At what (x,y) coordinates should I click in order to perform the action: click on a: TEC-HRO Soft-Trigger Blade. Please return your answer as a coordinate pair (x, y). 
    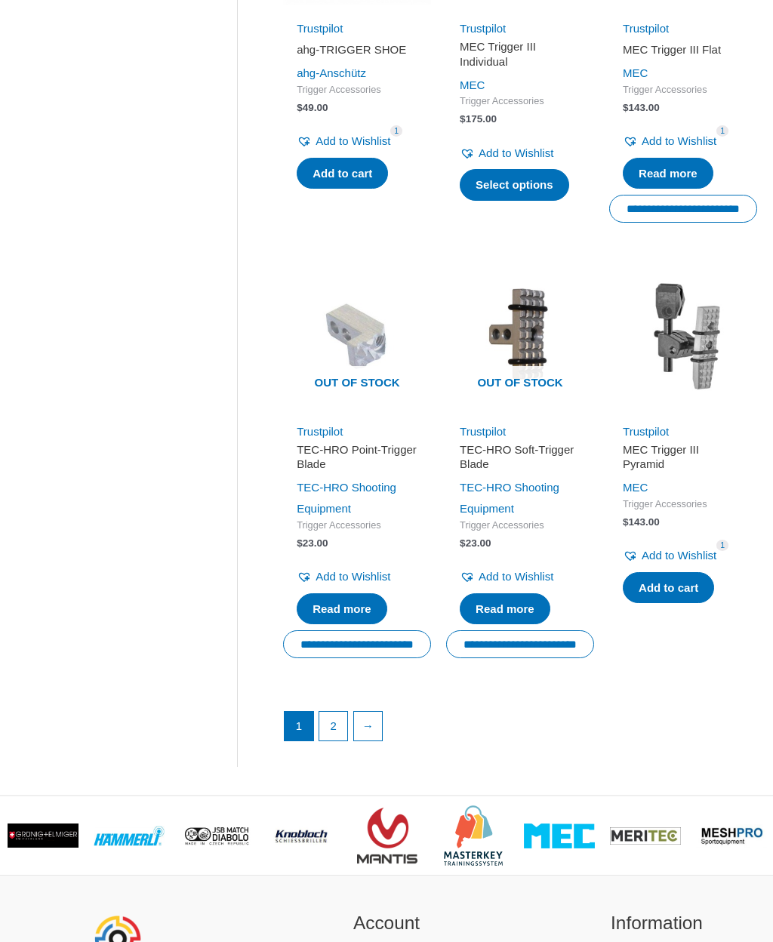
    Looking at the image, I should click on (520, 460).